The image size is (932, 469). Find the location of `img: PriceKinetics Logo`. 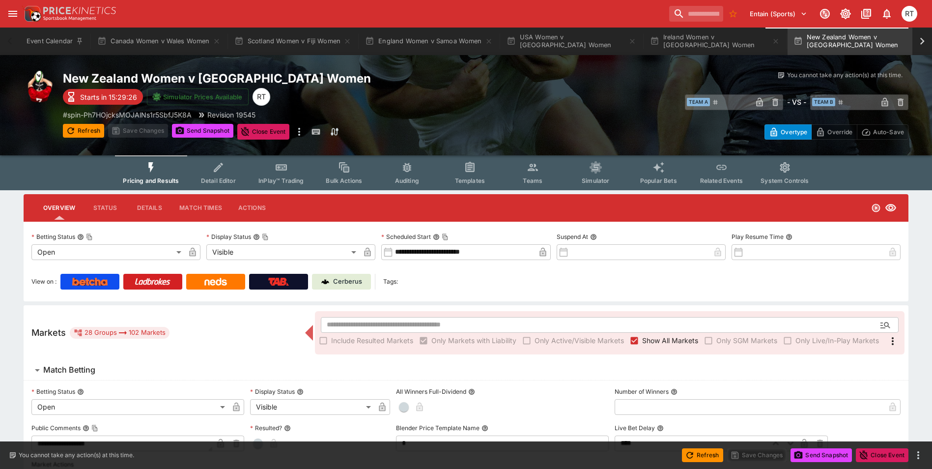

img: PriceKinetics Logo is located at coordinates (31, 14).